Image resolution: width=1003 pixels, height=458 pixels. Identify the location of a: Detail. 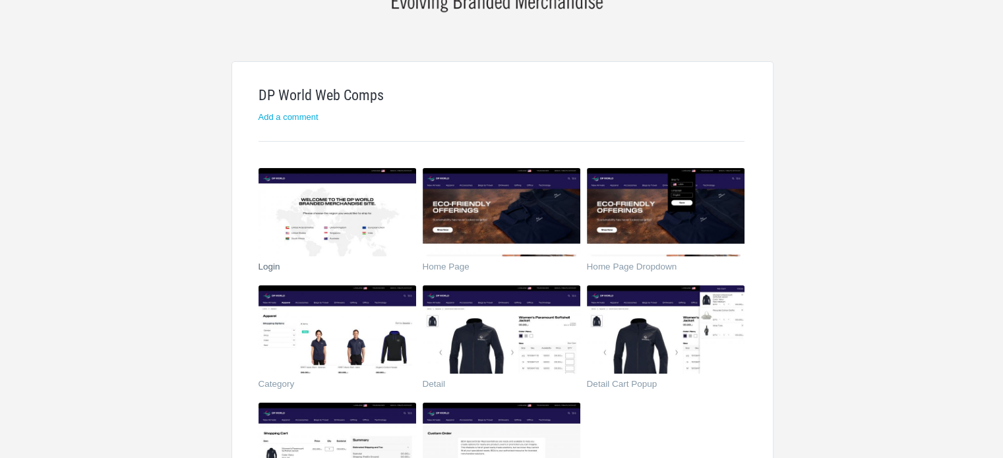
(493, 387).